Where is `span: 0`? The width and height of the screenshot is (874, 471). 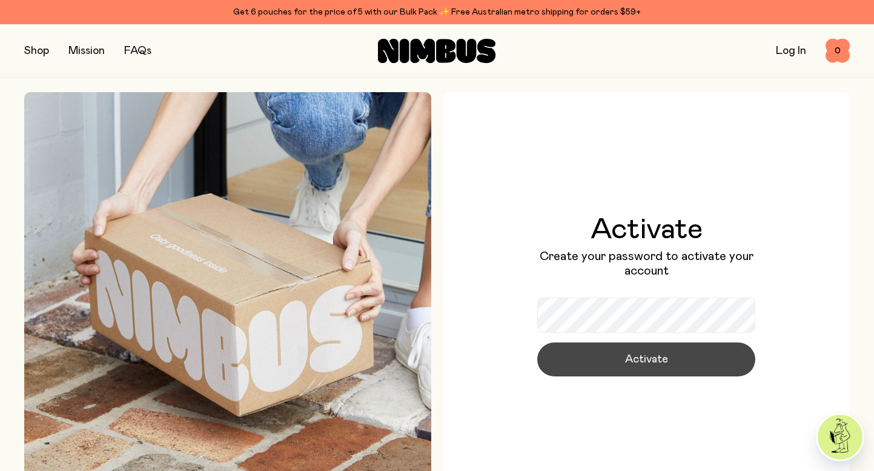
span: 0 is located at coordinates (838, 51).